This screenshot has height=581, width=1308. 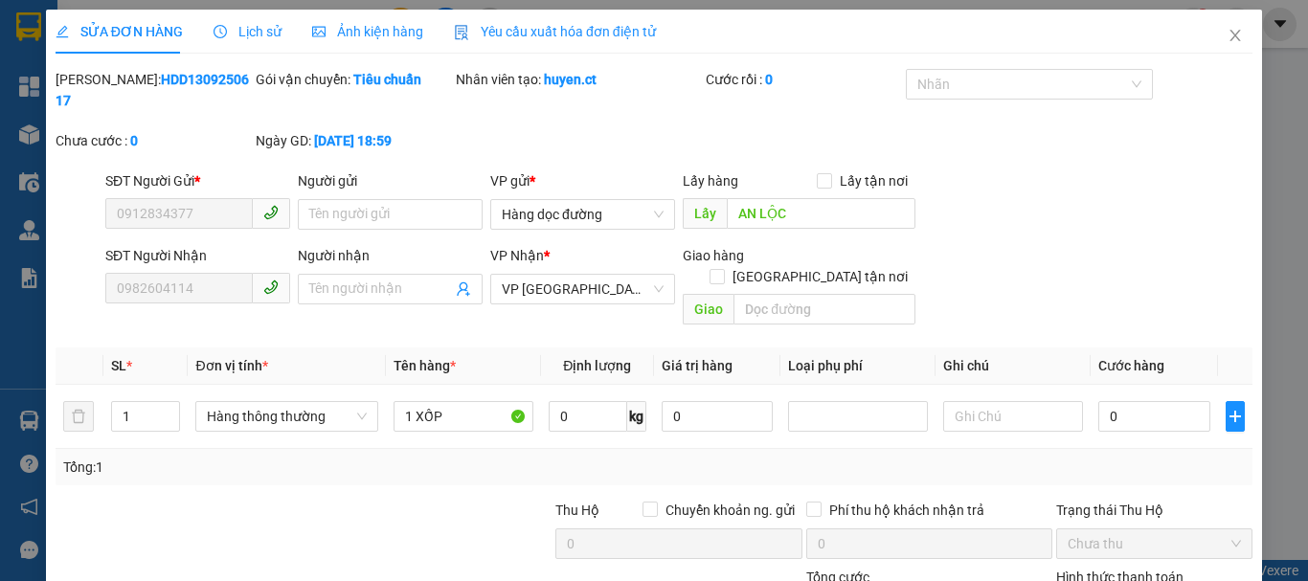 I want to click on span: kg, so click(x=637, y=417).